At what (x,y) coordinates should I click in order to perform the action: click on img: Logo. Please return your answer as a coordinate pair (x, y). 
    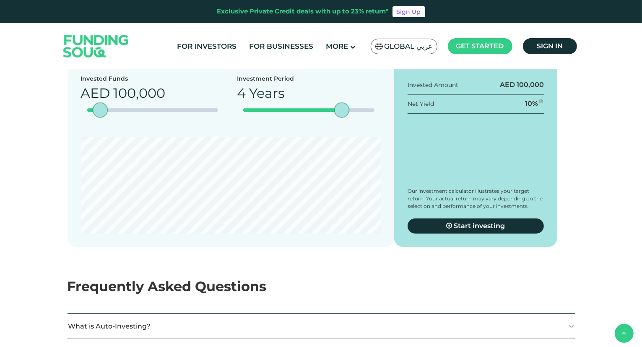
    Looking at the image, I should click on (96, 46).